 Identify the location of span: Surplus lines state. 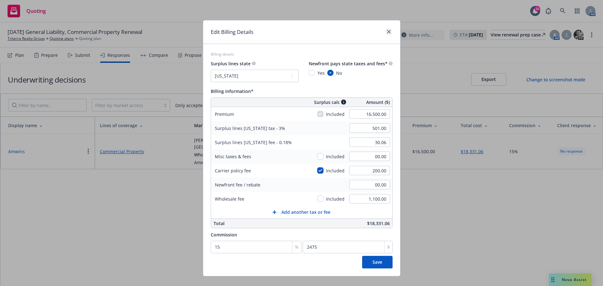
(231, 63).